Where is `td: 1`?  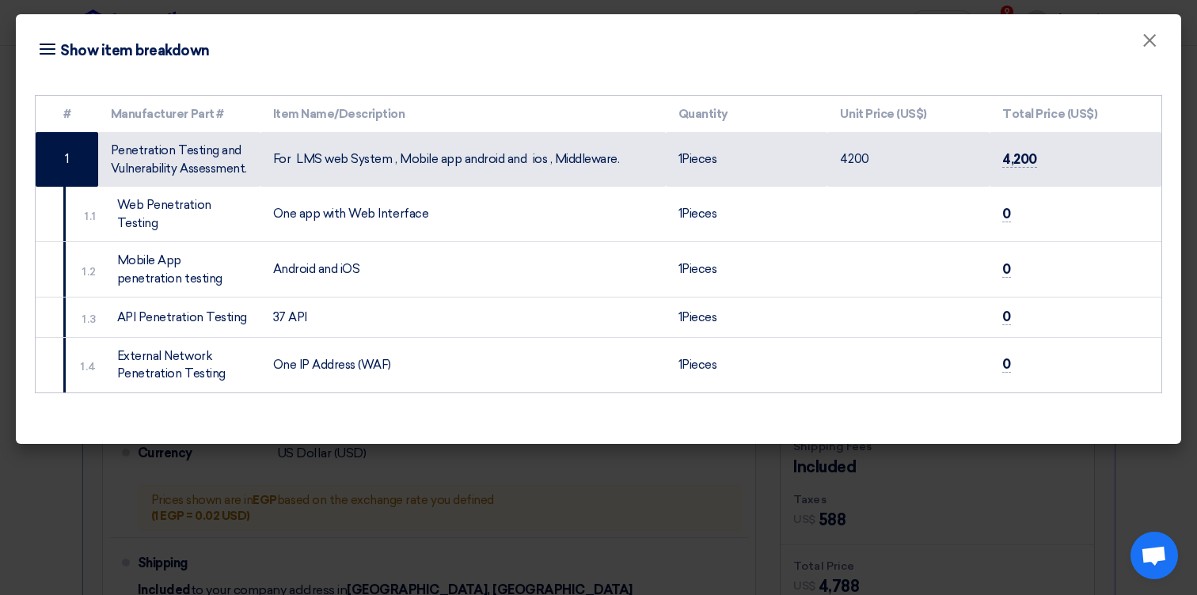 td: 1 is located at coordinates (66, 159).